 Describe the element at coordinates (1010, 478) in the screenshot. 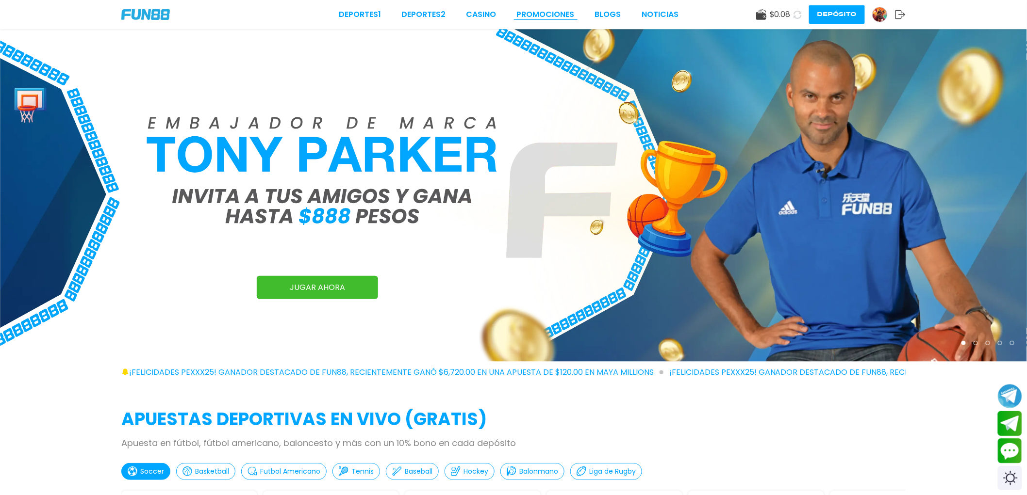

I see `div: Switch theme` at that location.